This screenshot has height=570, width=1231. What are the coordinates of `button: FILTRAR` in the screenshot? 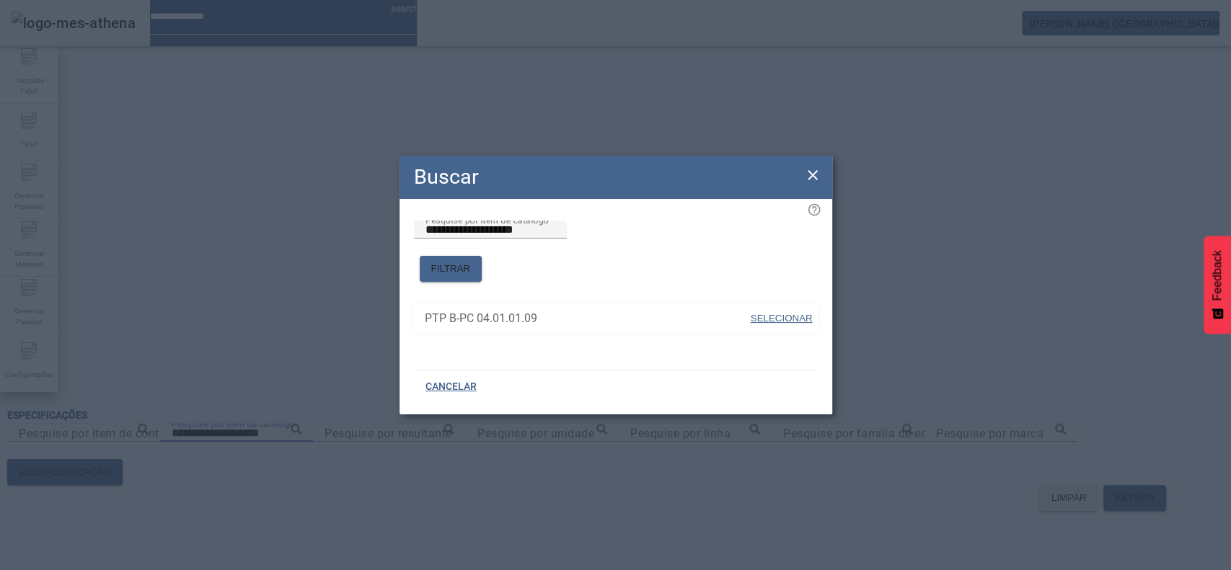 It's located at (451, 269).